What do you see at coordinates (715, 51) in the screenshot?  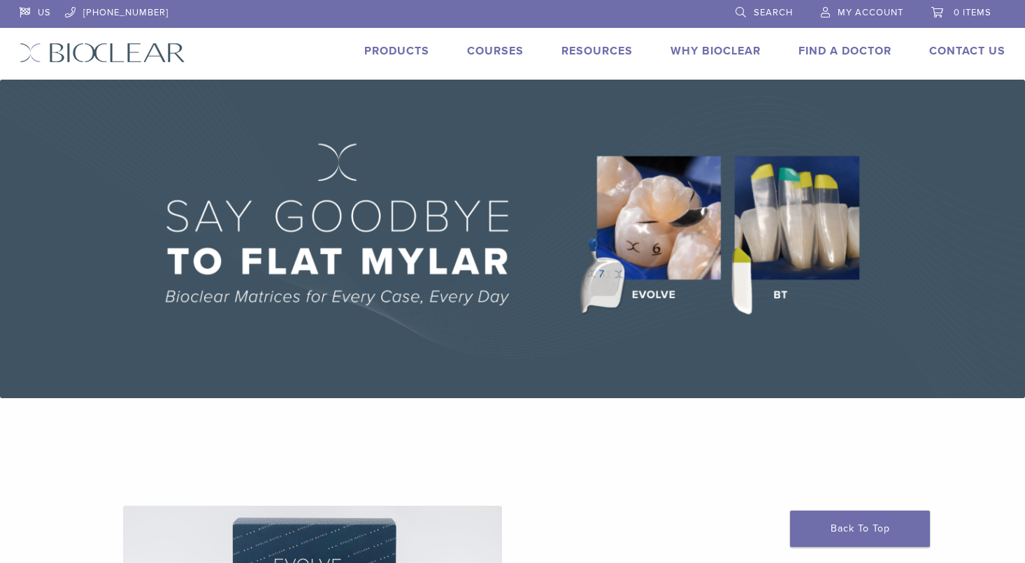 I see `a: Why Bioclear` at bounding box center [715, 51].